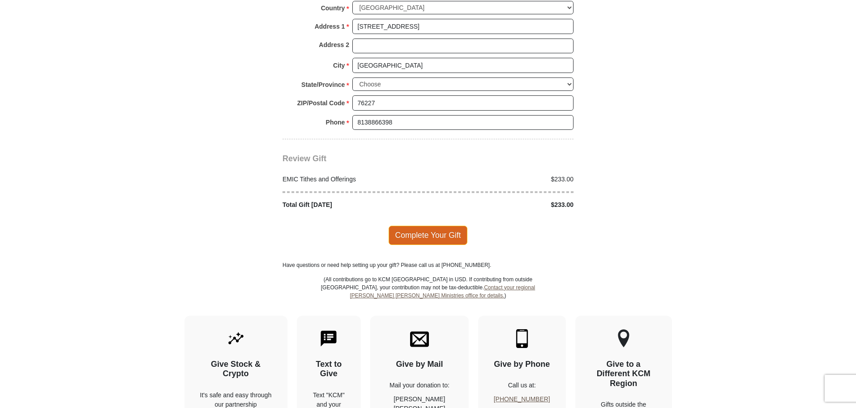  What do you see at coordinates (420, 385) in the screenshot?
I see `p: Mail your donation to:` at bounding box center [420, 385].